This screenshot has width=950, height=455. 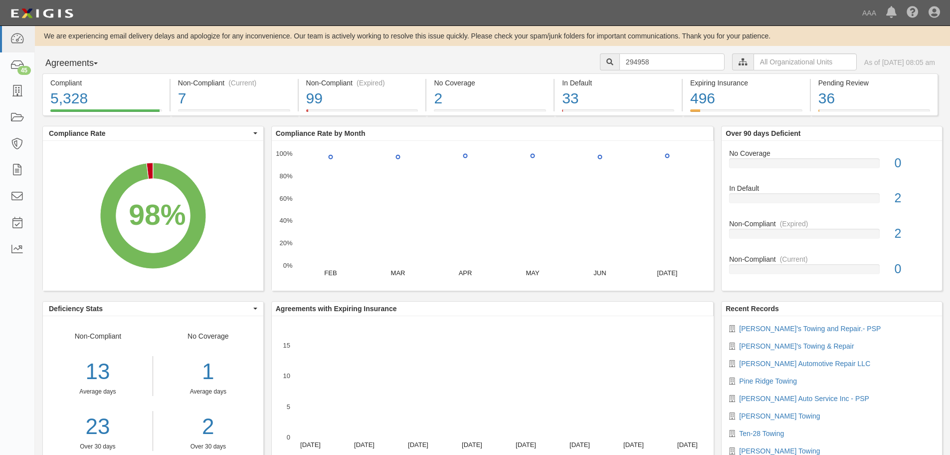 I want to click on a: 23, so click(x=98, y=426).